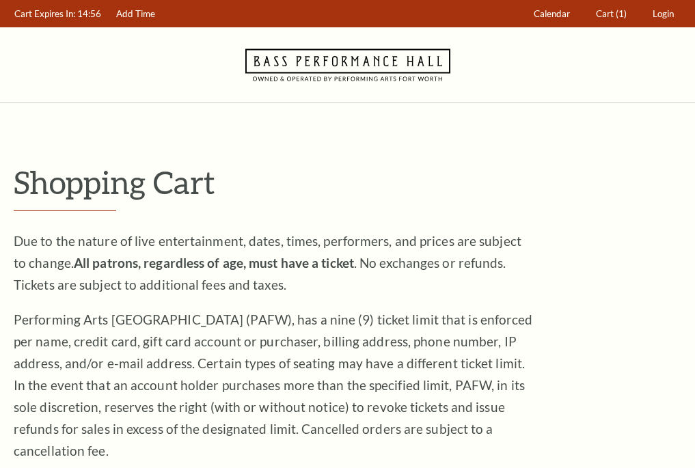 The height and width of the screenshot is (468, 695). What do you see at coordinates (89, 14) in the screenshot?
I see `span: 14:56` at bounding box center [89, 14].